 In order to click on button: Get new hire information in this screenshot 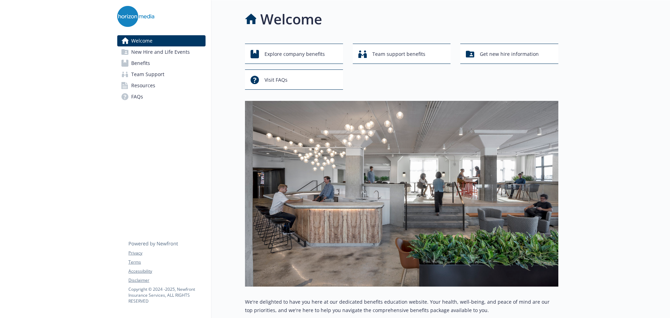, I will do `click(509, 54)`.